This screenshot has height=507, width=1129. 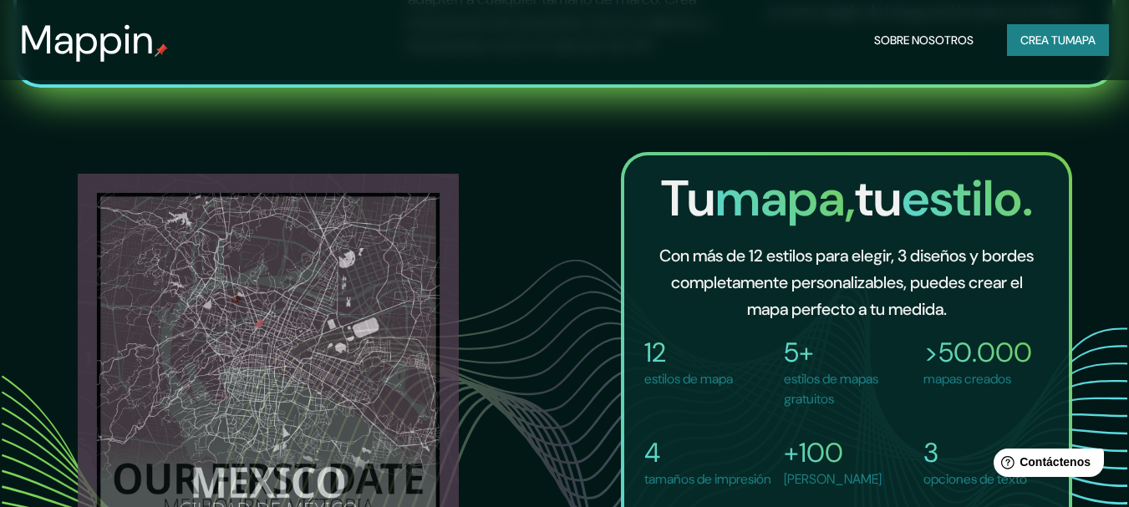 What do you see at coordinates (708, 479) in the screenshot?
I see `font: tamaños de impresión` at bounding box center [708, 479].